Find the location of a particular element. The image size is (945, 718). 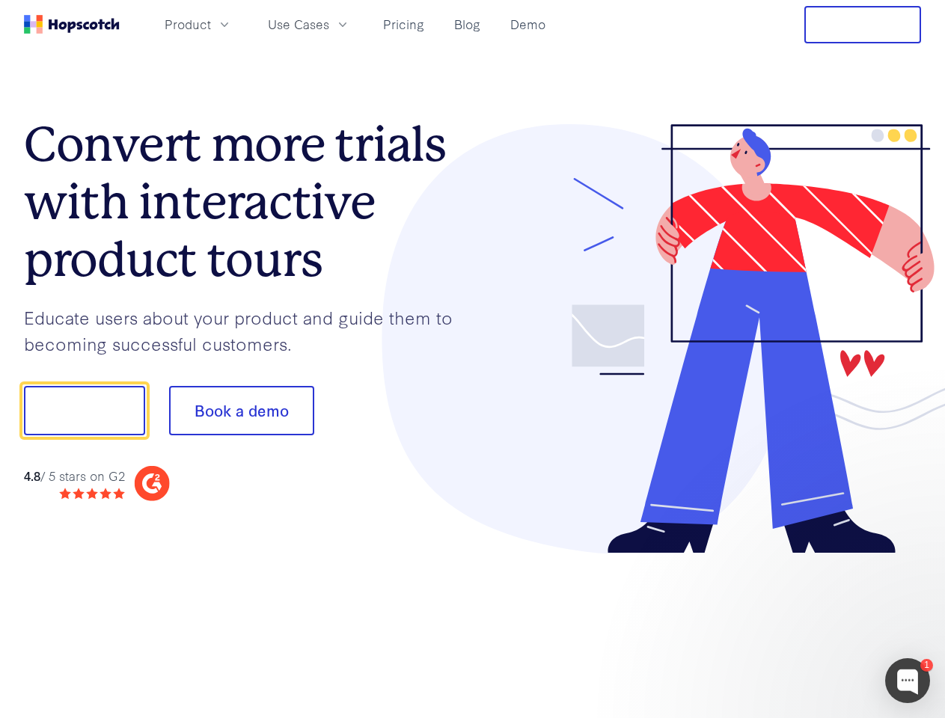

strong: 4.8 is located at coordinates (32, 475).